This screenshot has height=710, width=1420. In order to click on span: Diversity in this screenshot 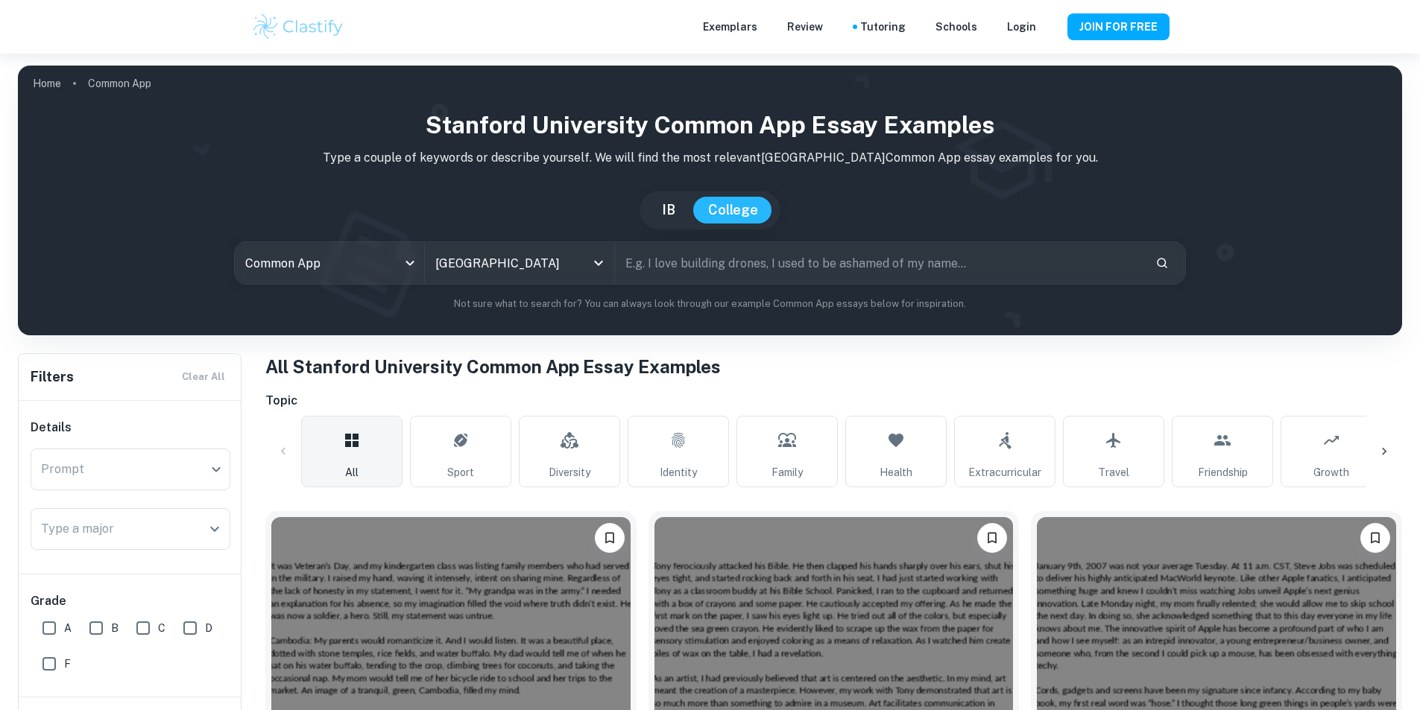, I will do `click(569, 473)`.